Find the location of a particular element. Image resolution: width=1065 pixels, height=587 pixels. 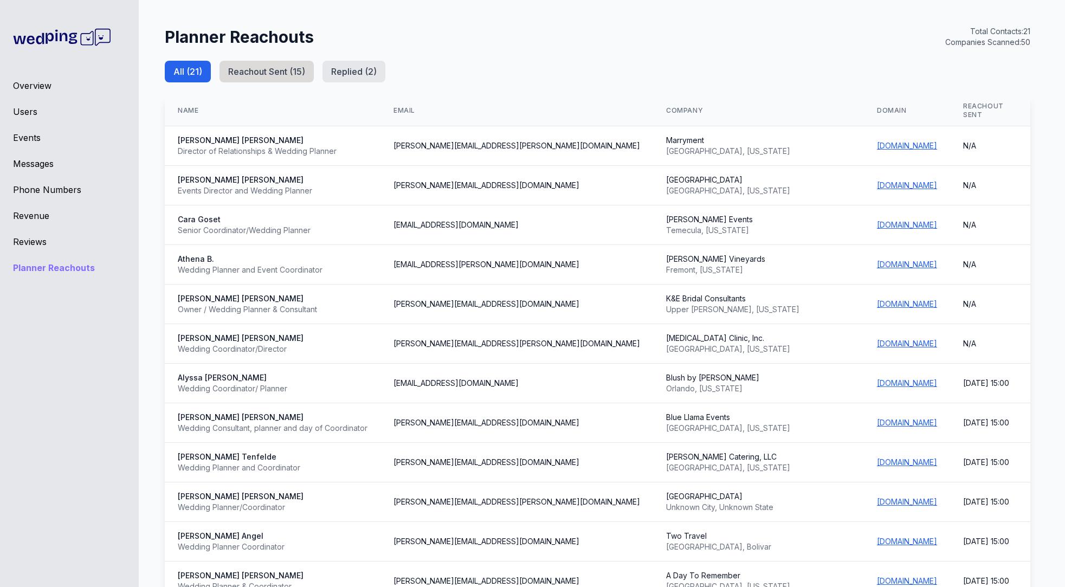

div: Director of Relationships & Wedding Planner is located at coordinates (273, 151).